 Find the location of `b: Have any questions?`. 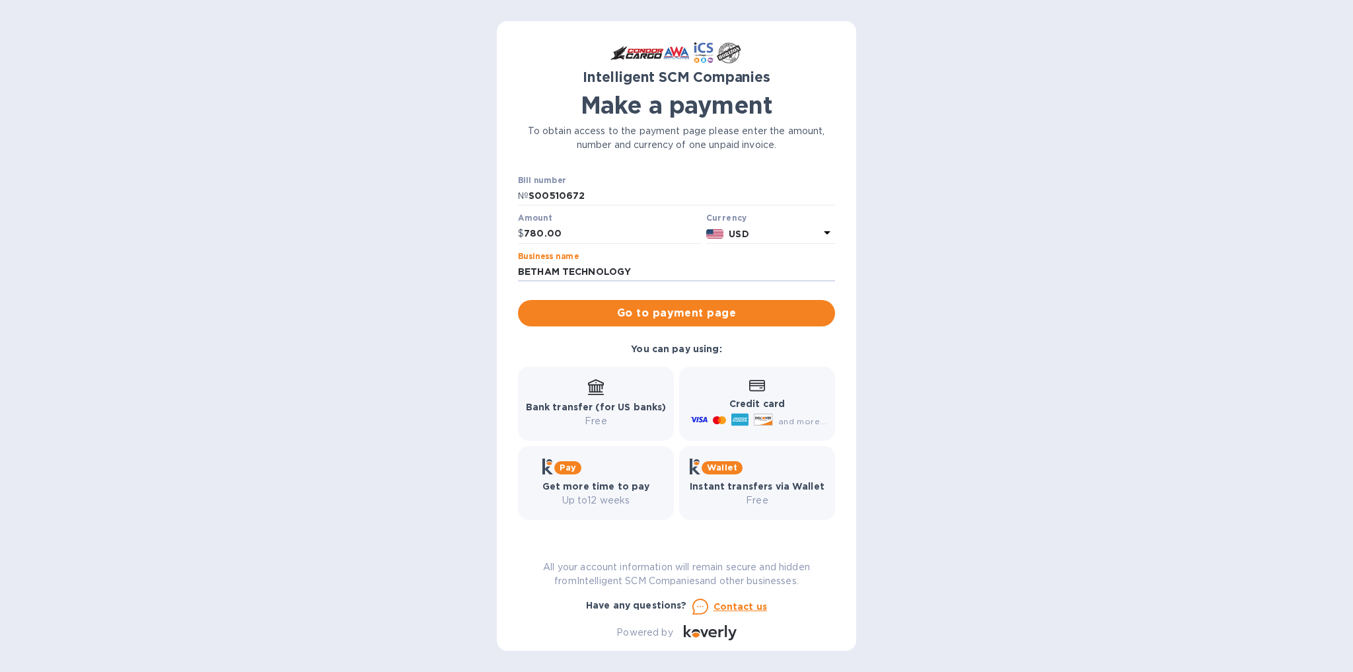

b: Have any questions? is located at coordinates (636, 605).